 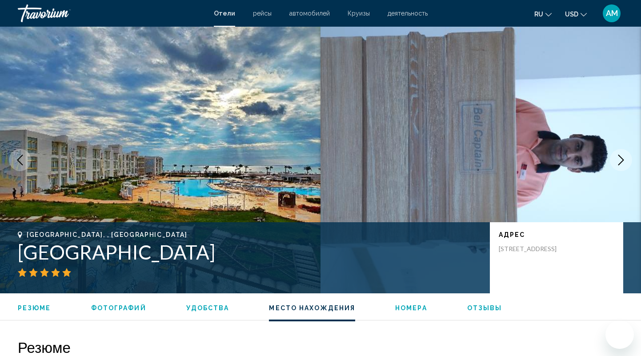 What do you see at coordinates (262, 13) in the screenshot?
I see `a: рейсы` at bounding box center [262, 13].